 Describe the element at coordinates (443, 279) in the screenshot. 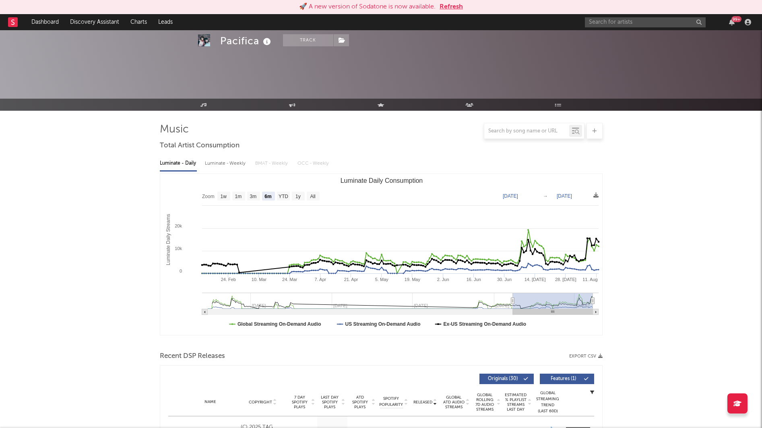

I see `text: 2. Jun` at that location.